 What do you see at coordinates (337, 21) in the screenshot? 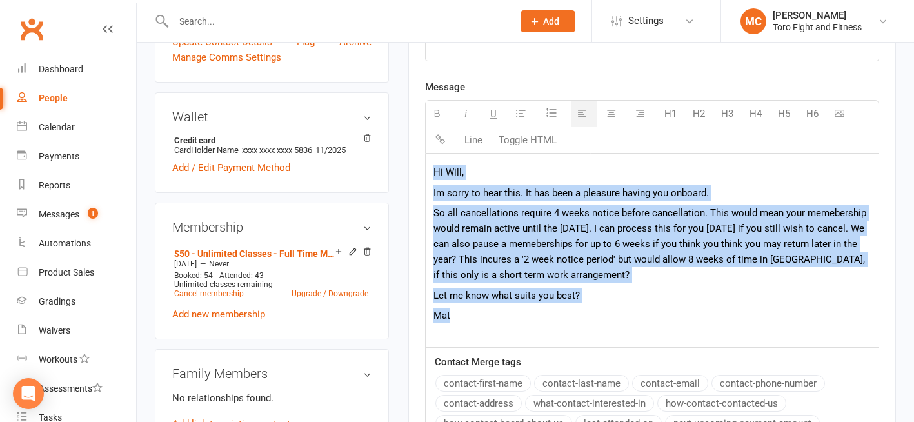
I see `input: Search...` at bounding box center [337, 21].